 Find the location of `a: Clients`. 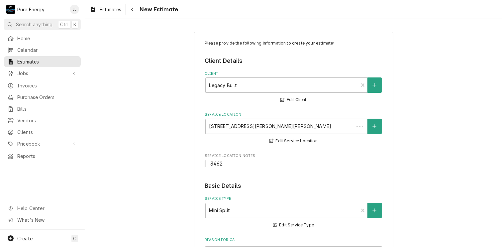

a: Clients is located at coordinates (42, 132).